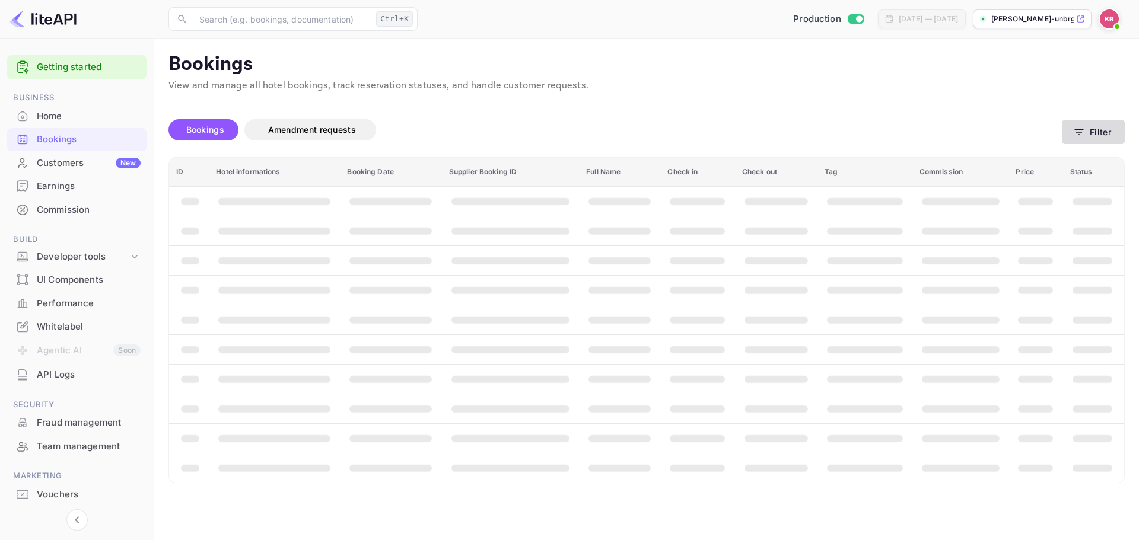 This screenshot has height=540, width=1139. I want to click on th: Check in, so click(697, 172).